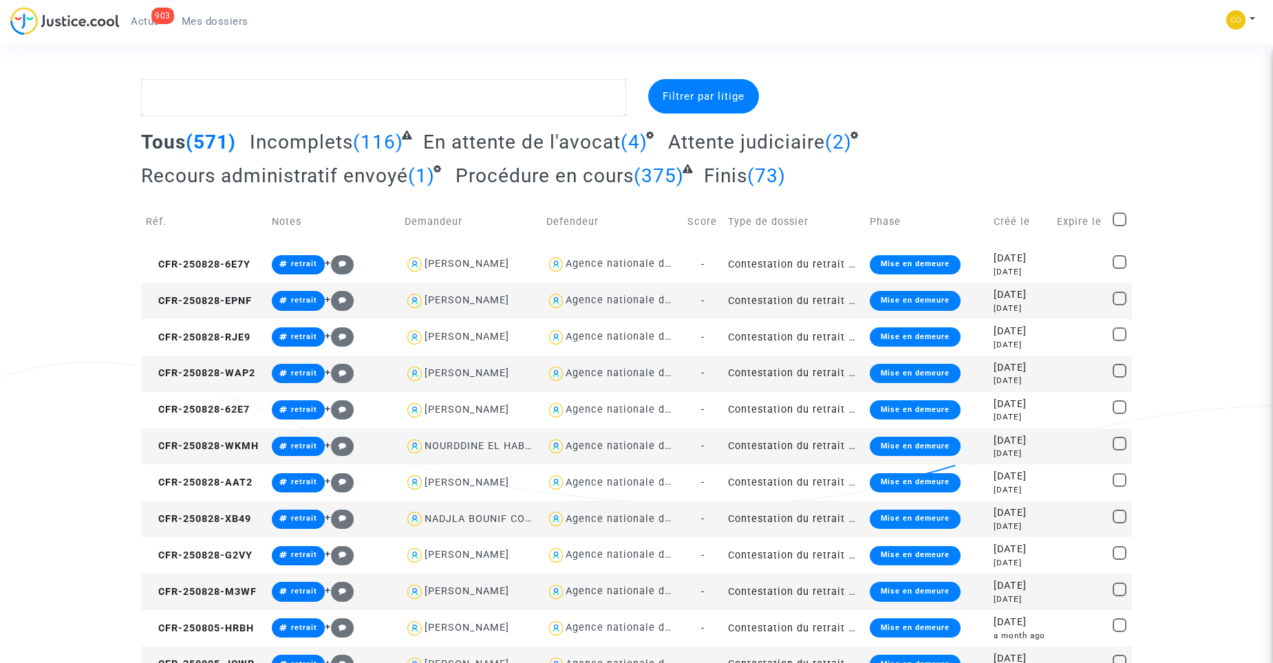  I want to click on span: CFR-250828-M3WF, so click(201, 592).